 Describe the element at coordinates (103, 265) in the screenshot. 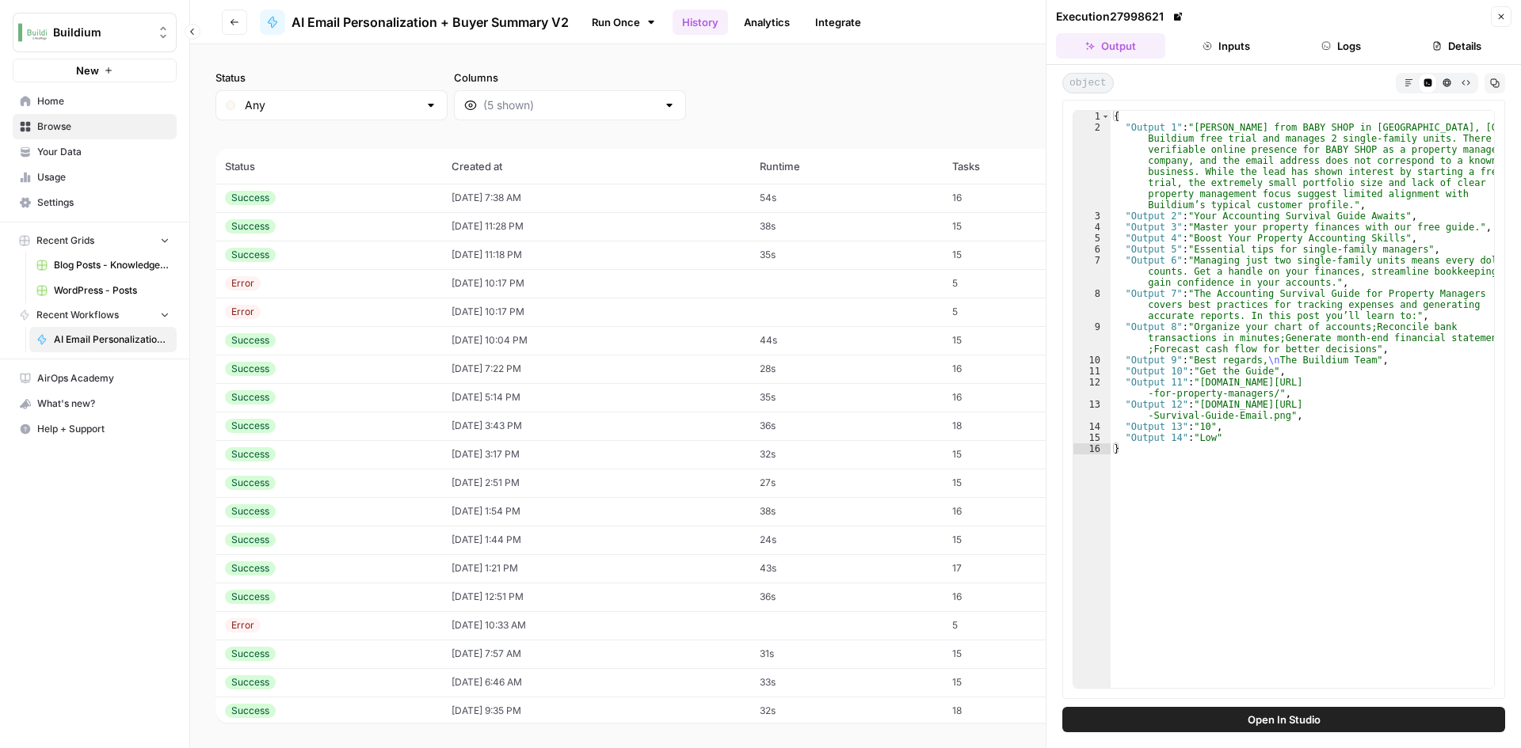

I see `a: Blog Posts - Knowledge Base.csv` at that location.